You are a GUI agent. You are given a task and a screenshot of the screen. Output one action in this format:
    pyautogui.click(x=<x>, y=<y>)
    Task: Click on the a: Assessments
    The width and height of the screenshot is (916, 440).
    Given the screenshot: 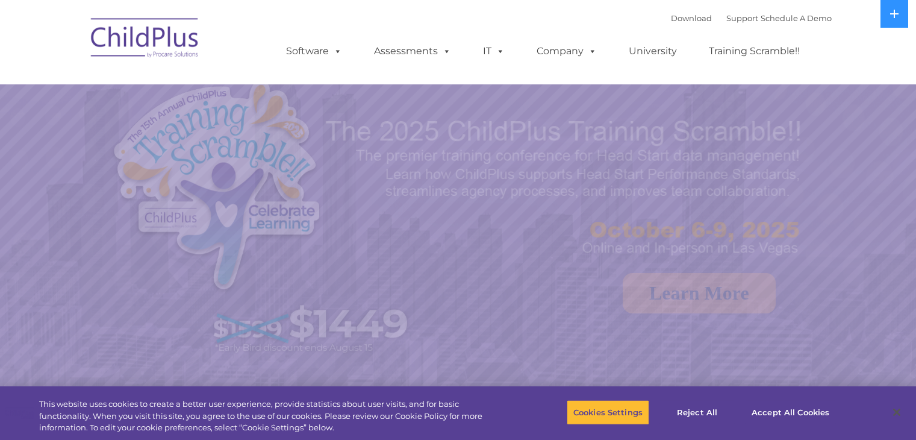 What is the action you would take?
    pyautogui.click(x=412, y=51)
    